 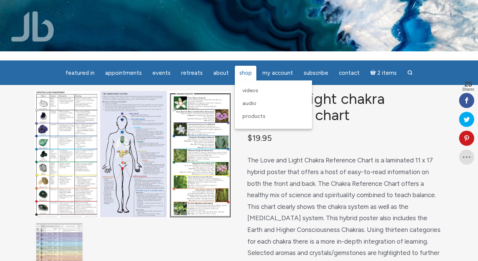 What do you see at coordinates (373, 73) in the screenshot?
I see `i: Cart` at bounding box center [373, 73].